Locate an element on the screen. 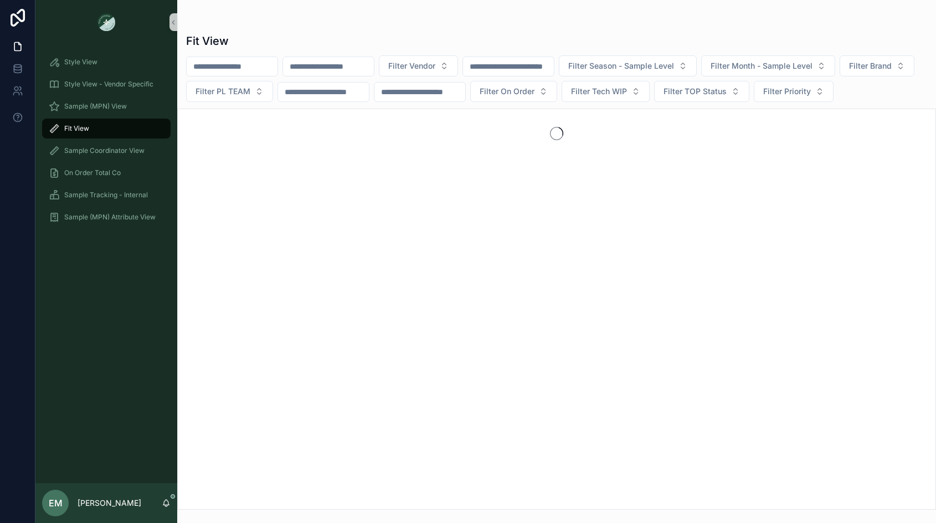  a: Sample Coordinator View is located at coordinates (106, 151).